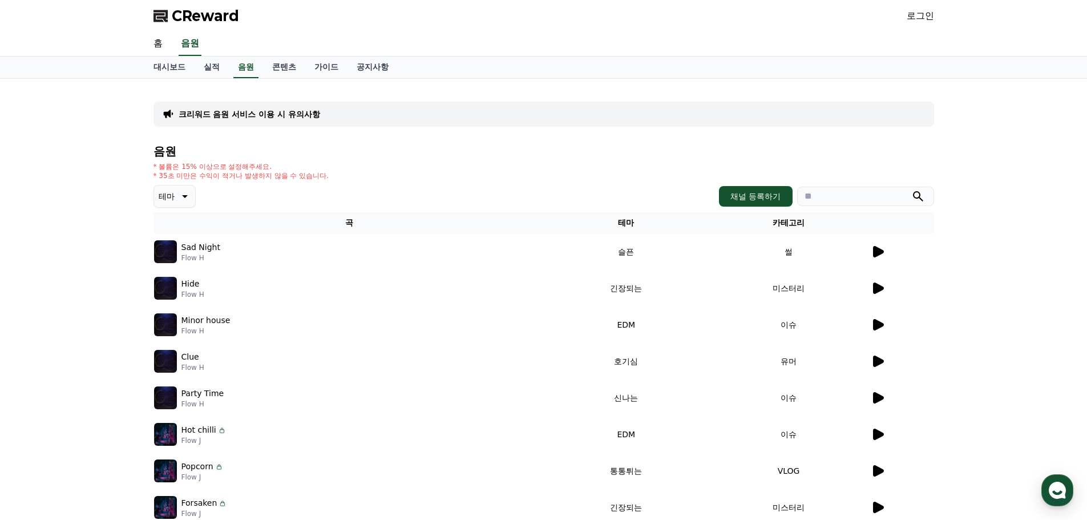 The image size is (1087, 520). Describe the element at coordinates (196, 16) in the screenshot. I see `a: CReward` at that location.